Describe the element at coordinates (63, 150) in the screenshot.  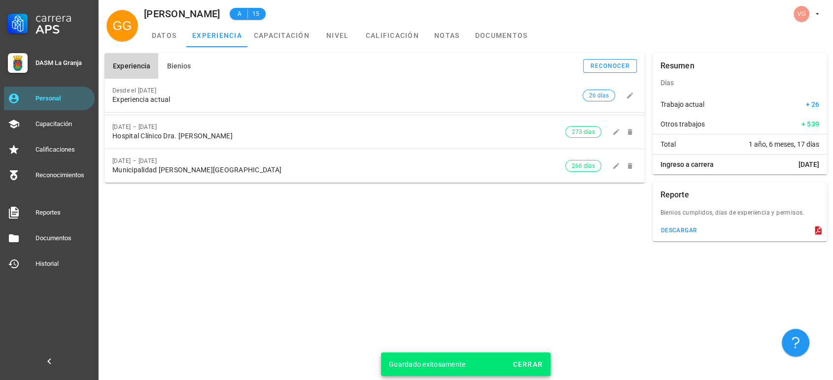
I see `div: Calificaciones` at that location.